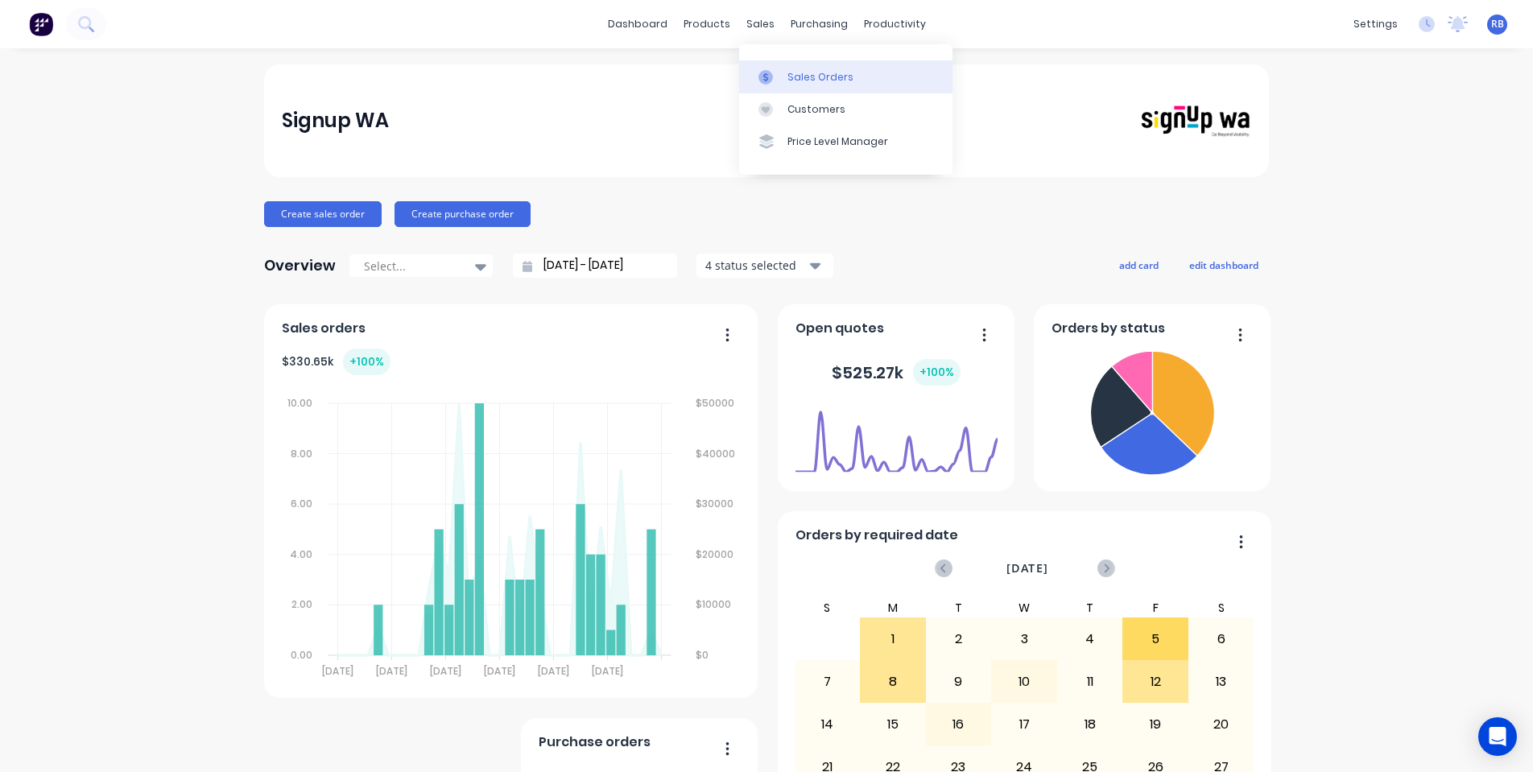 The width and height of the screenshot is (1533, 772). I want to click on tspan: $20000, so click(715, 554).